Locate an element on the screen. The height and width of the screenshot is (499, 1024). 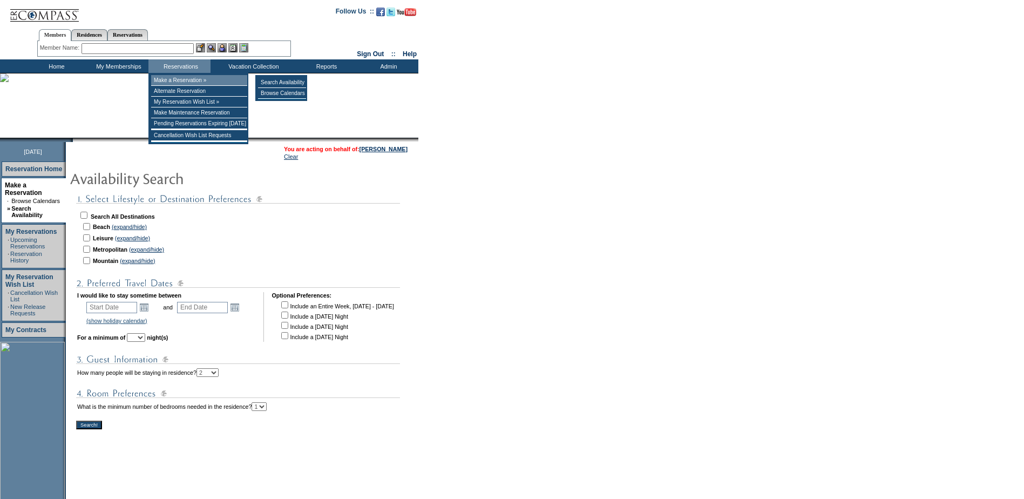
a: Clear is located at coordinates (291, 156).